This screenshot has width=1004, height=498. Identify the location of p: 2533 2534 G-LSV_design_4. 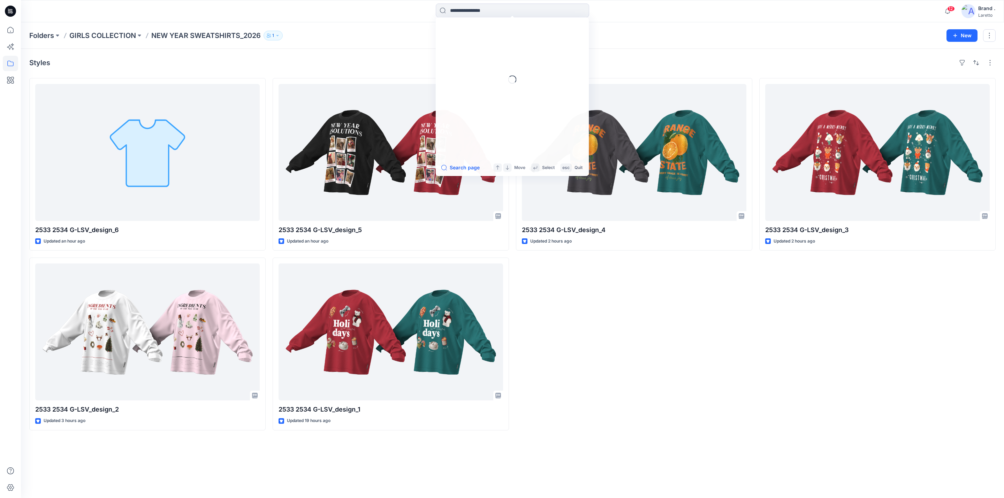
(634, 230).